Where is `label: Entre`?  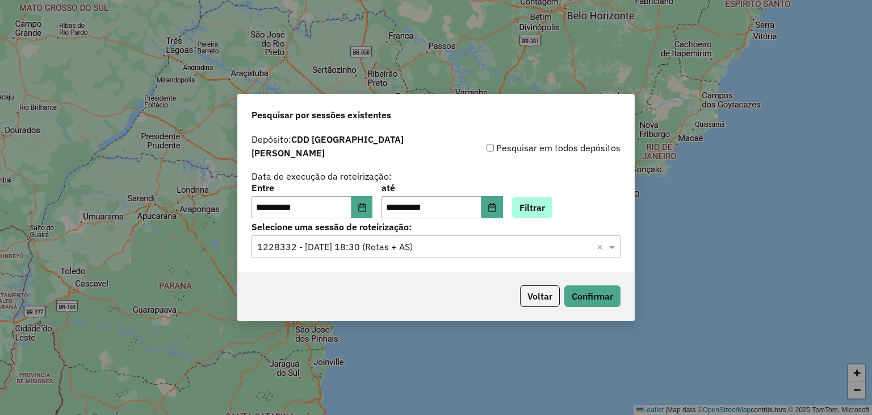 label: Entre is located at coordinates (312, 187).